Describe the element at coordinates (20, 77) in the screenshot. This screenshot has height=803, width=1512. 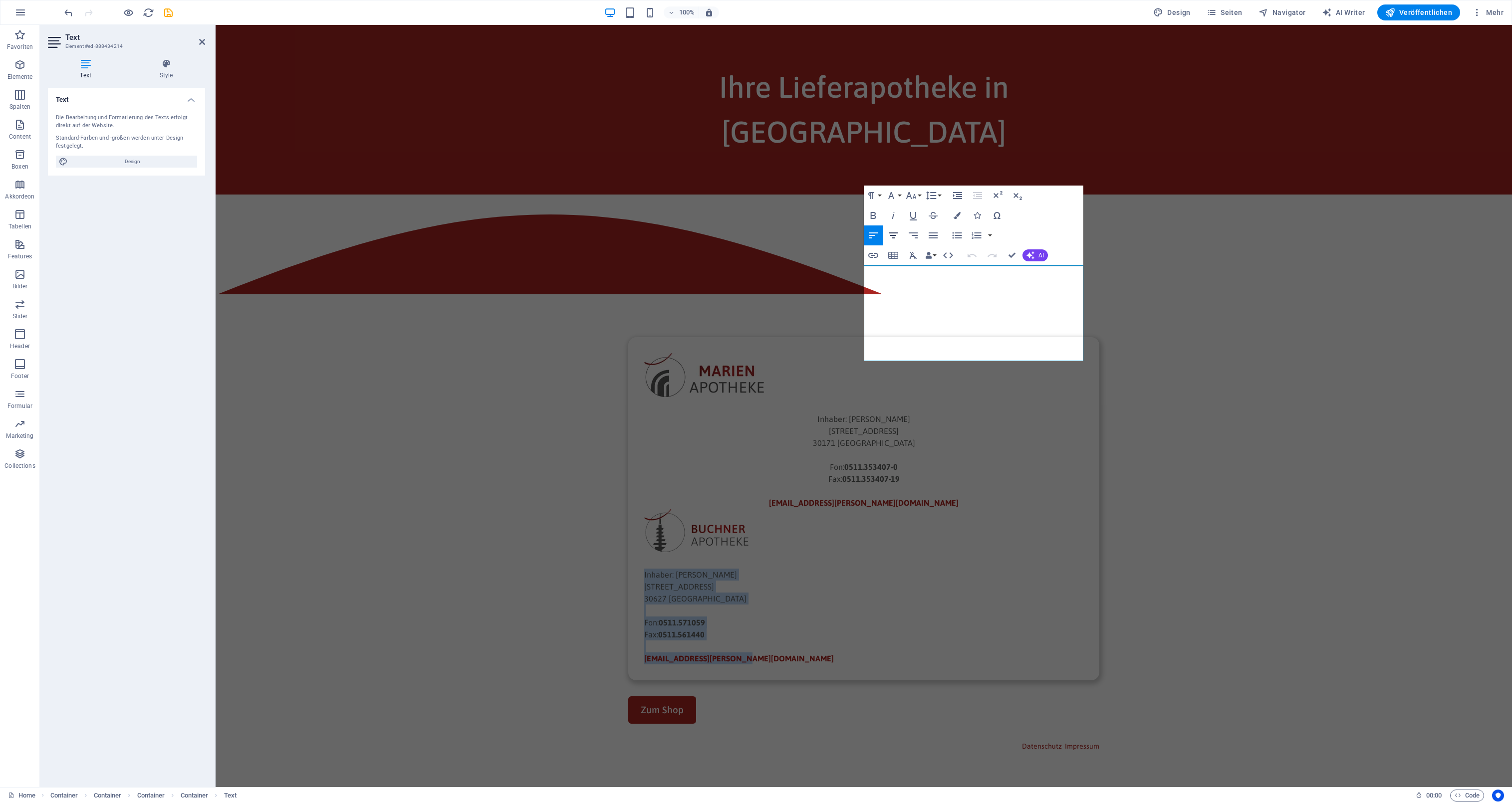
I see `p: Elemente` at that location.